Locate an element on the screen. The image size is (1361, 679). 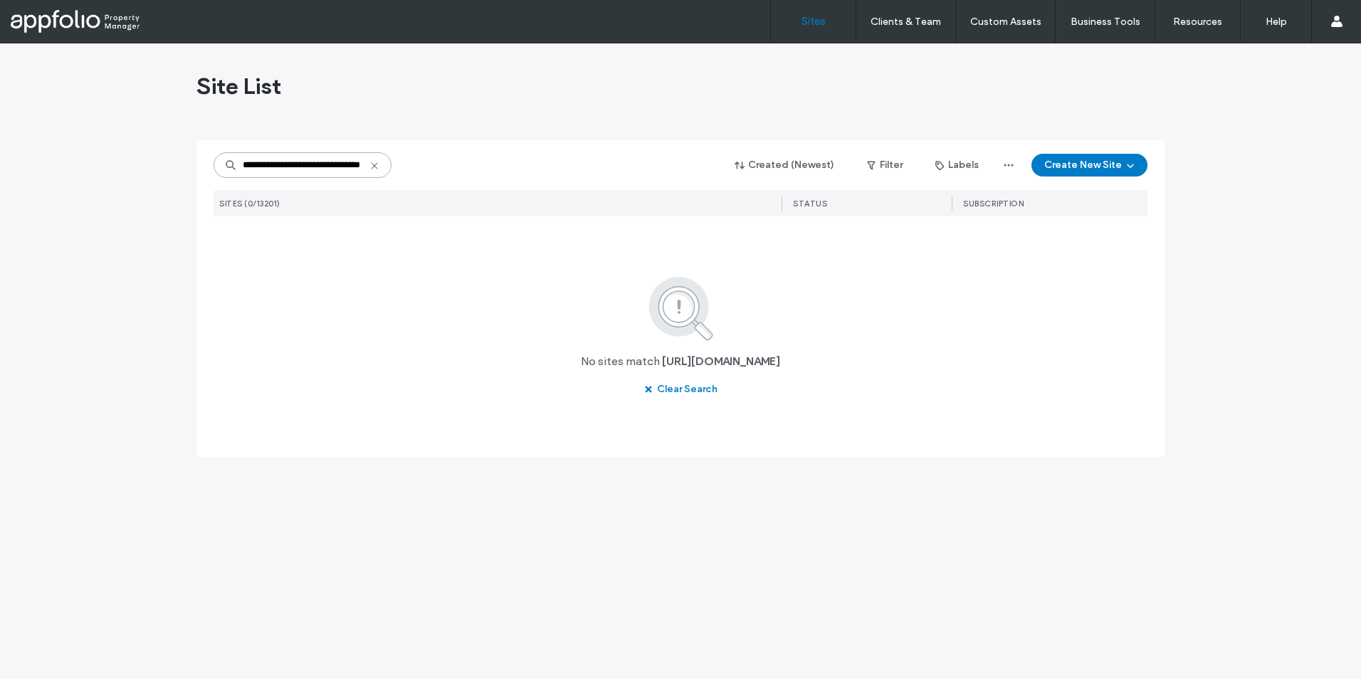
img: search.svg is located at coordinates (681, 308).